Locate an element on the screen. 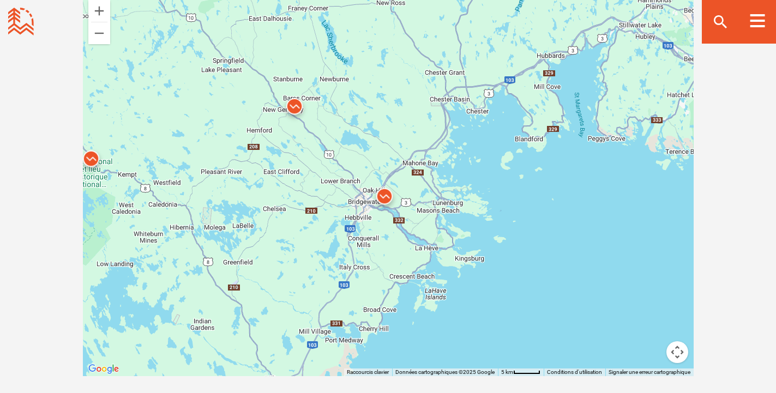 Image resolution: width=776 pixels, height=393 pixels. span: 5 km is located at coordinates (507, 372).